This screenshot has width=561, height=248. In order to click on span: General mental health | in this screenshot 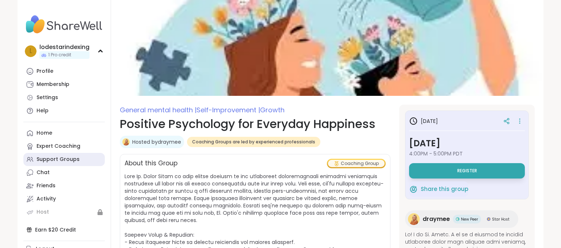, I will do `click(158, 110)`.